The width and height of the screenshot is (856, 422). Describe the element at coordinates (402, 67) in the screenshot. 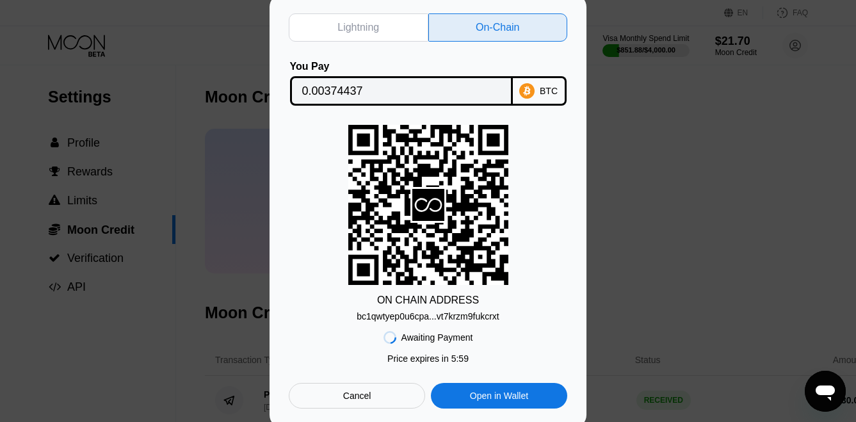

I see `div: You Pay` at that location.